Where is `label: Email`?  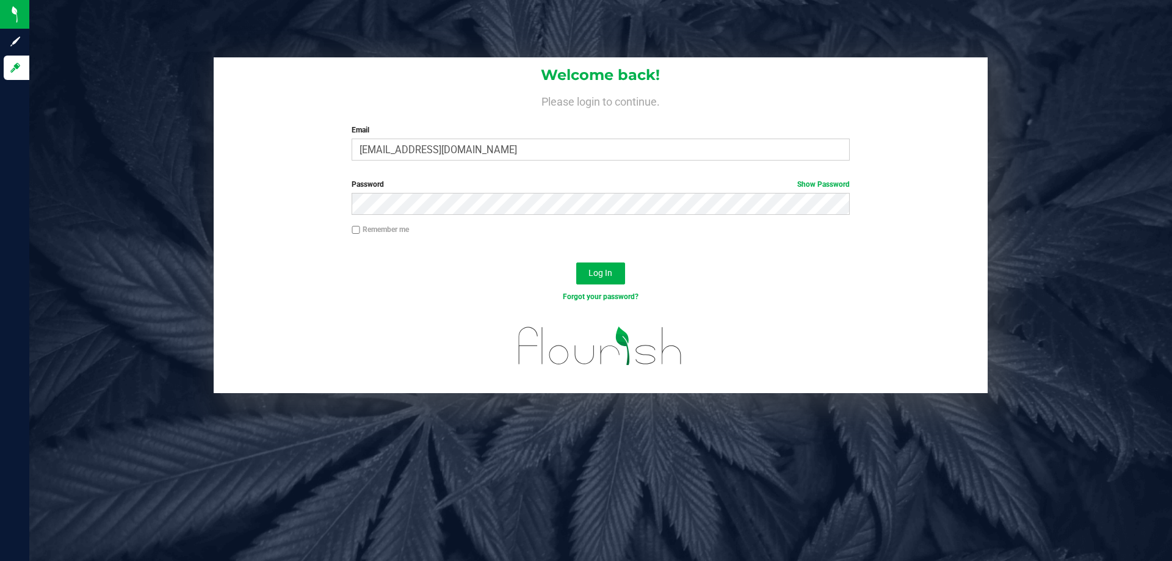
label: Email is located at coordinates (600, 130).